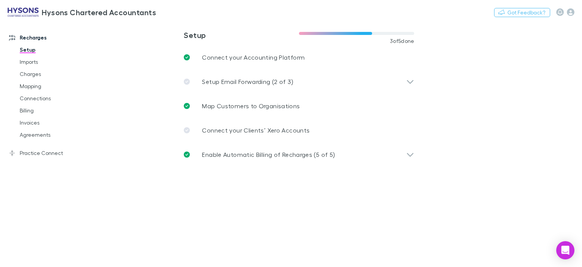 The width and height of the screenshot is (582, 267). What do you see at coordinates (299, 82) in the screenshot?
I see `div: Setup Email Forwarding (2 of 3)` at bounding box center [299, 82].